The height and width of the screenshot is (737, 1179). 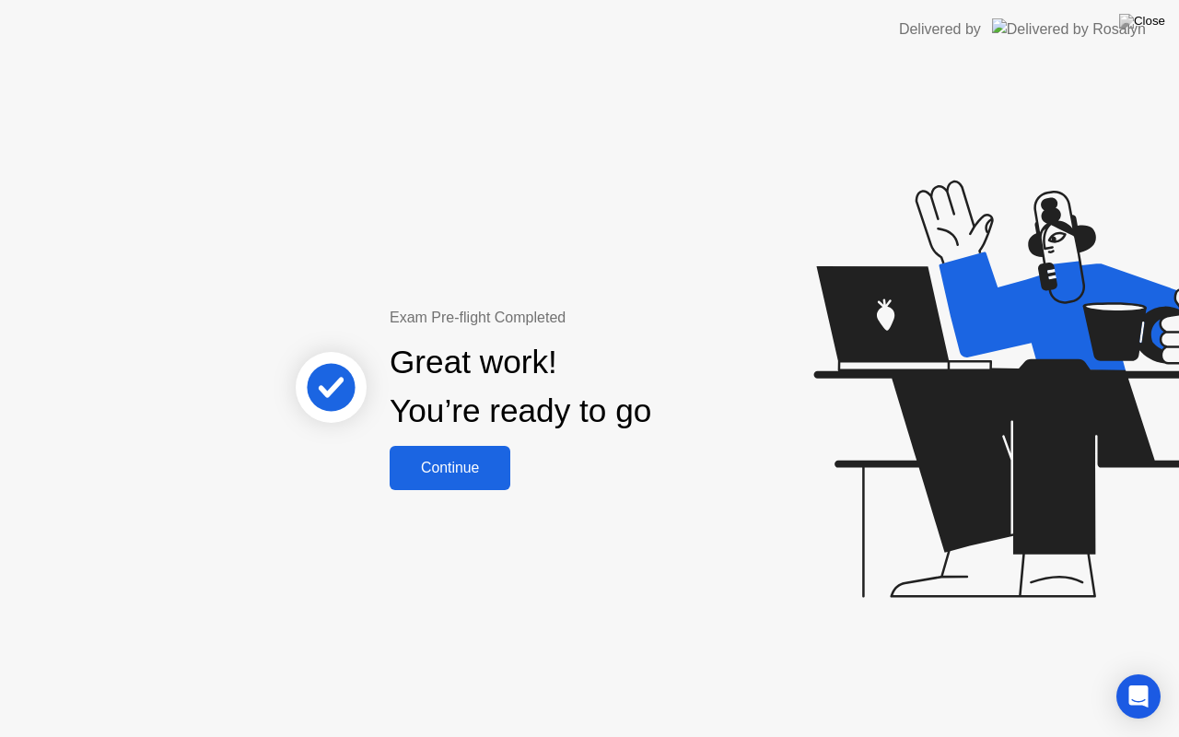 I want to click on img: Close, so click(x=1143, y=21).